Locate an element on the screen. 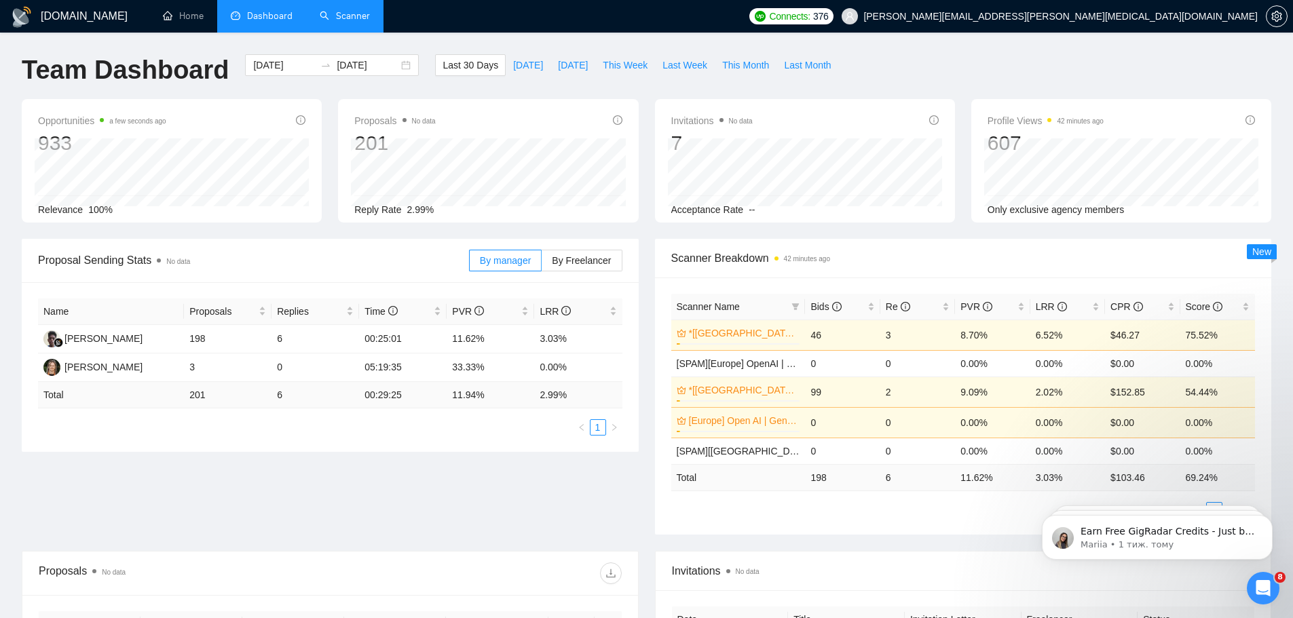  span: Scanner Name is located at coordinates (708, 307).